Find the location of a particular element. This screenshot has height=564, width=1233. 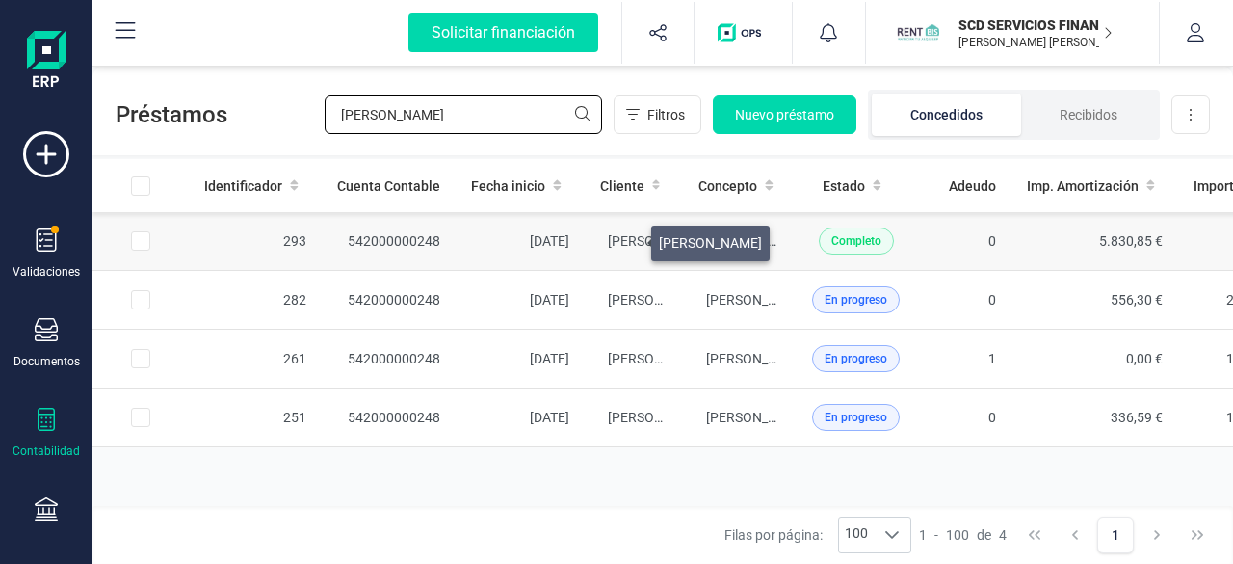

span: Cliente is located at coordinates (622, 186).